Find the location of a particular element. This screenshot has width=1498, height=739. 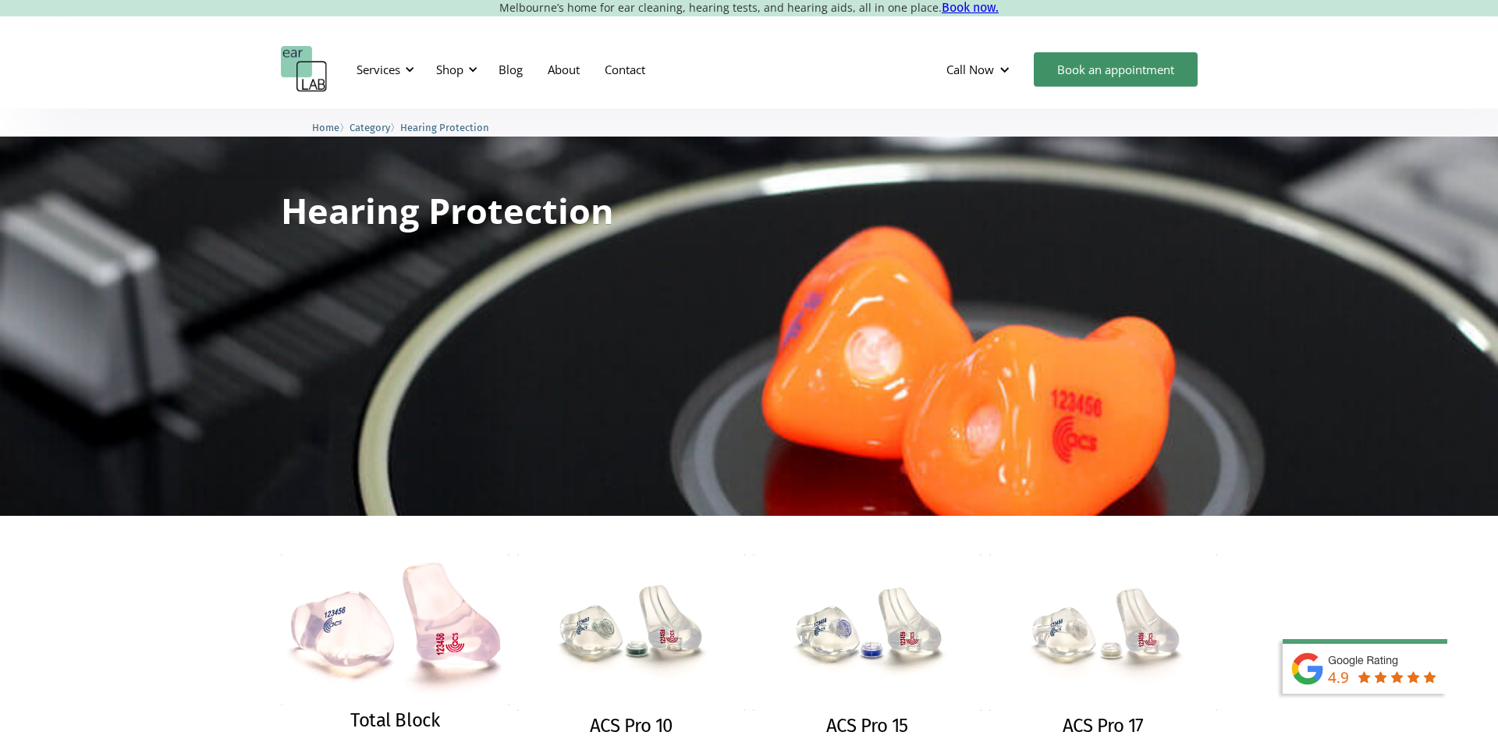

span: Hearing Protection is located at coordinates (445, 127).